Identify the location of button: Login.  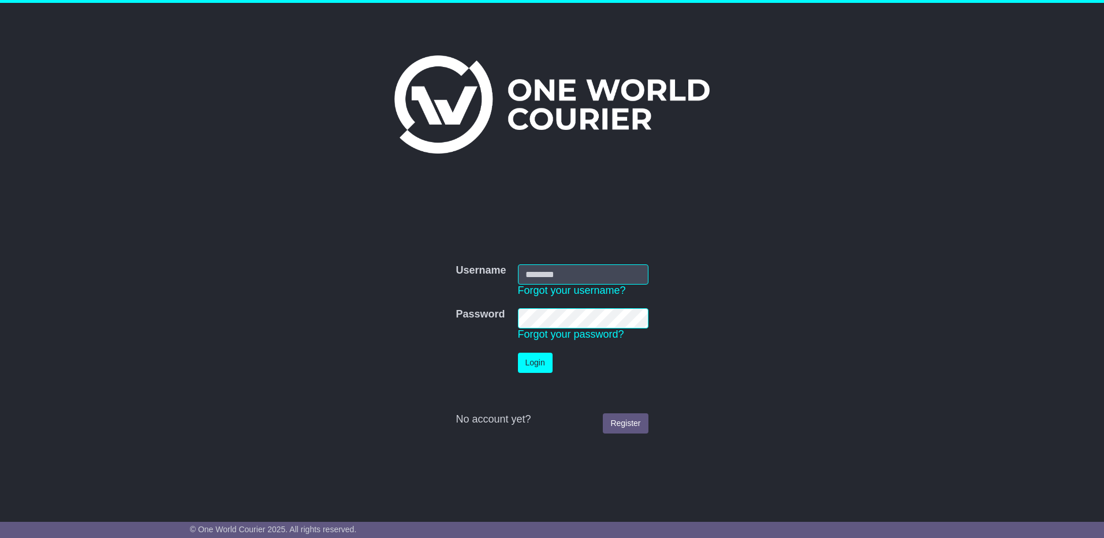
(535, 363).